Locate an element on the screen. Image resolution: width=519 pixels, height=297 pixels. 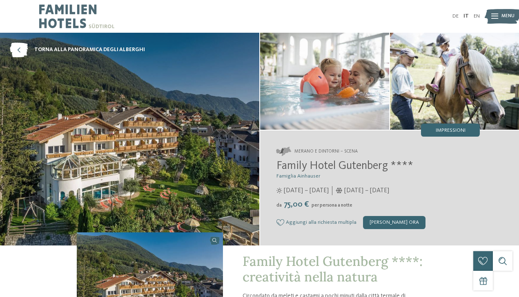
span: per persona a notte is located at coordinates (332, 205).